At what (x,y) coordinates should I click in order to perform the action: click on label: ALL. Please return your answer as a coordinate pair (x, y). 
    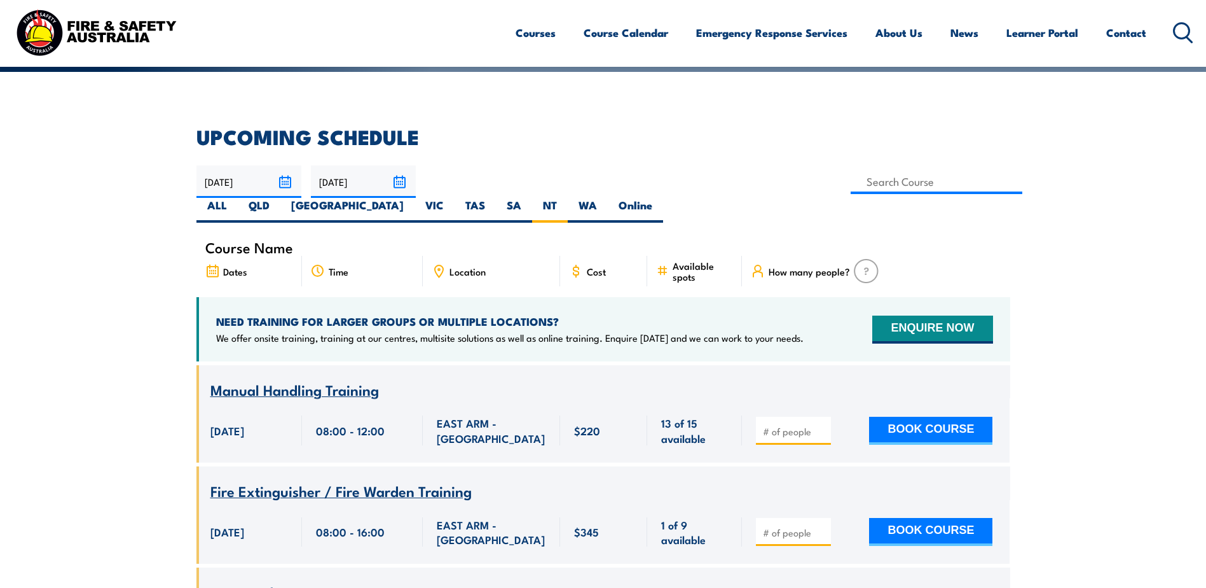
    Looking at the image, I should click on (217, 210).